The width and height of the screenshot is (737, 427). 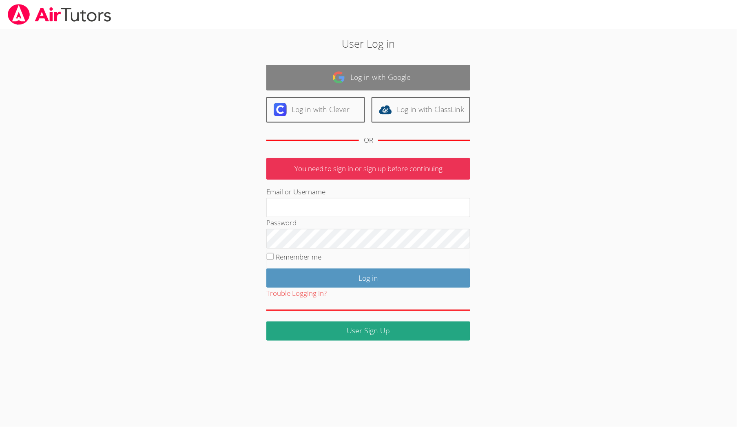 I want to click on p: You need to sign in or sign up before continuing, so click(x=368, y=169).